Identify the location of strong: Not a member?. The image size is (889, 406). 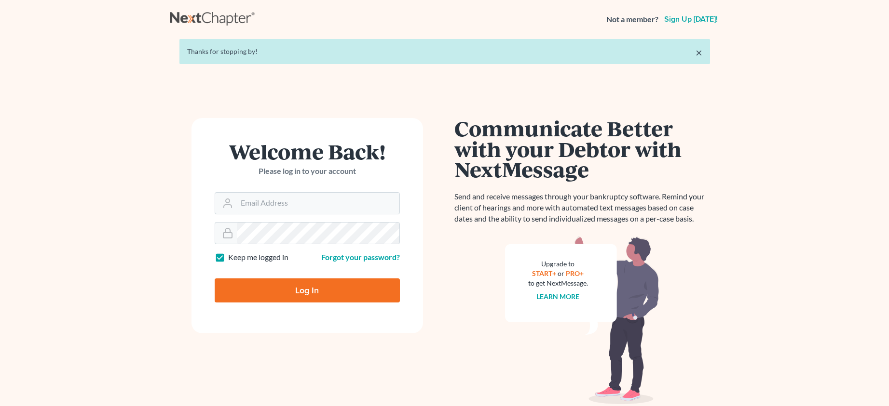
(632, 19).